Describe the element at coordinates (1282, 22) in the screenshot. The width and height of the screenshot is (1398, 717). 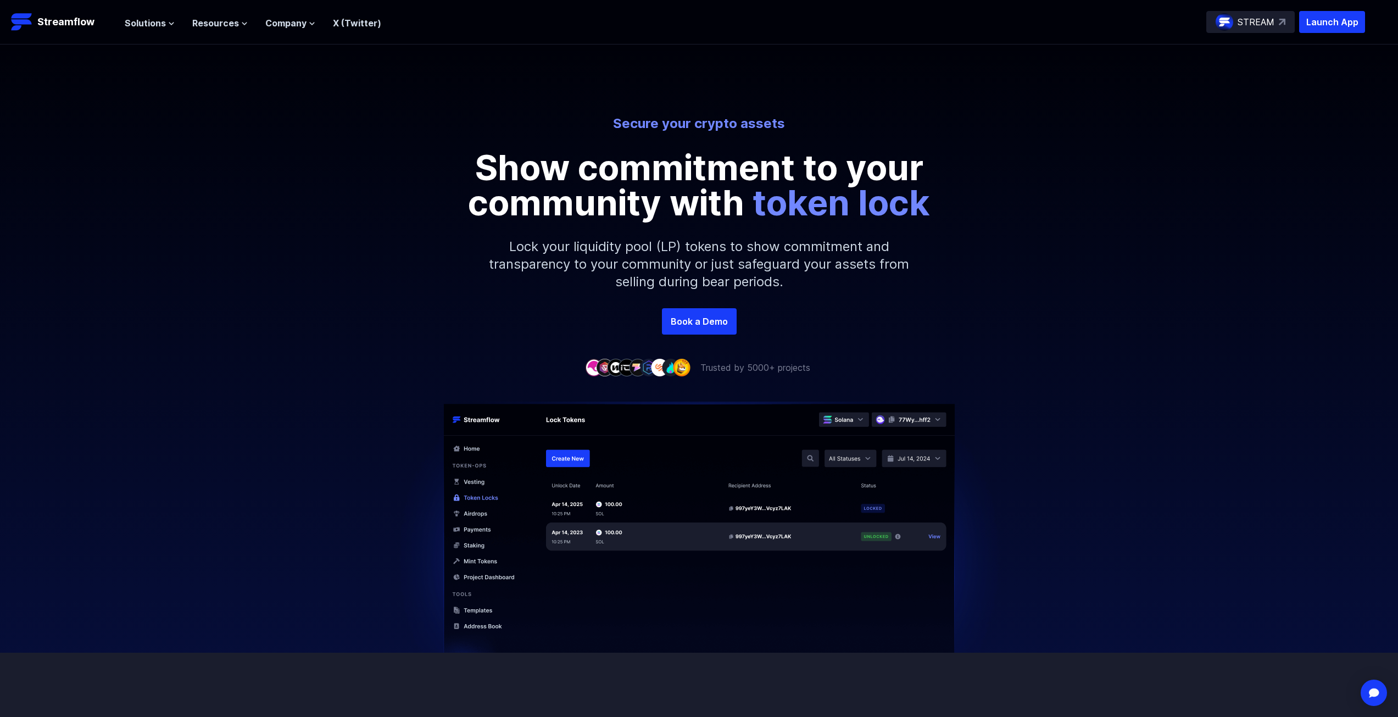
I see `img: top-right-arrow.svg` at that location.